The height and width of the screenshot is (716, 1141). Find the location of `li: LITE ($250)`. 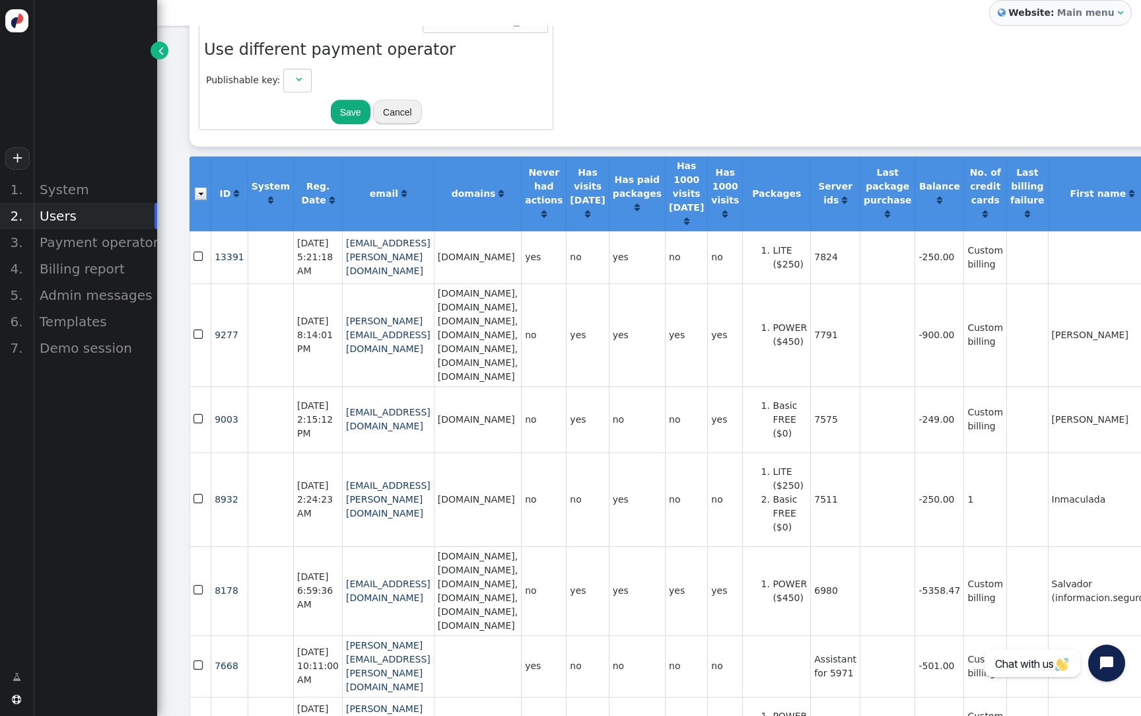

li: LITE ($250) is located at coordinates (790, 257).